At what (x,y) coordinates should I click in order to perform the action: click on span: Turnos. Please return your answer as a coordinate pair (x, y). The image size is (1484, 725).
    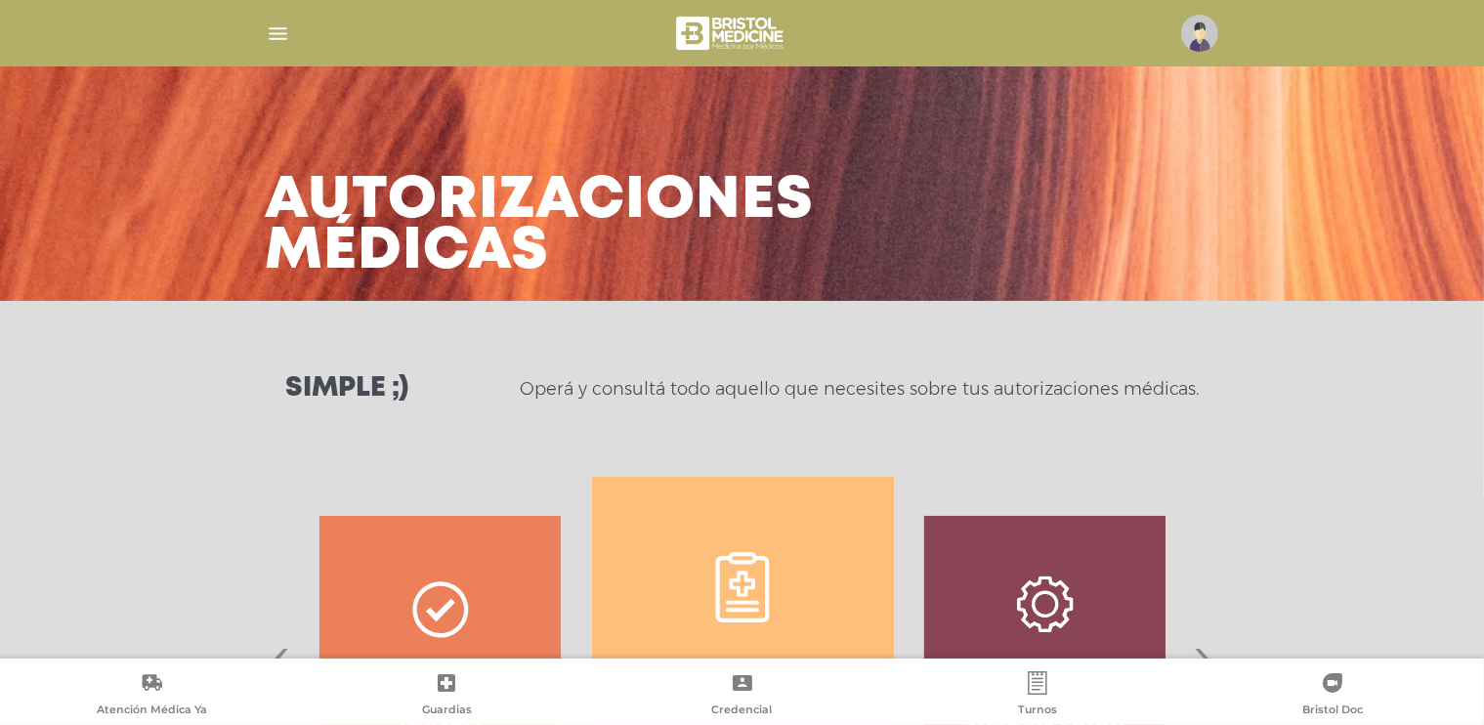
    Looking at the image, I should click on (1038, 711).